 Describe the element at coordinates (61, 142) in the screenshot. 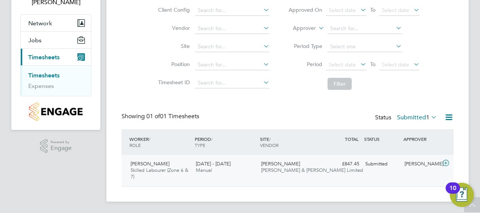

I see `span: Powered by` at that location.